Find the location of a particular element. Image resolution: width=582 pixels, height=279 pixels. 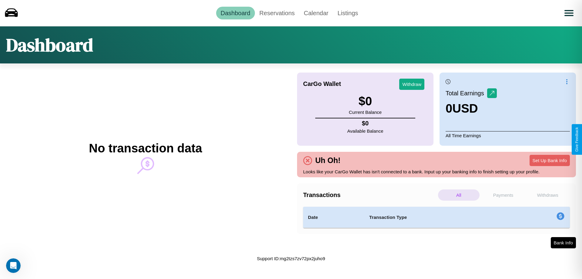

h4: Date is located at coordinates (334, 217).